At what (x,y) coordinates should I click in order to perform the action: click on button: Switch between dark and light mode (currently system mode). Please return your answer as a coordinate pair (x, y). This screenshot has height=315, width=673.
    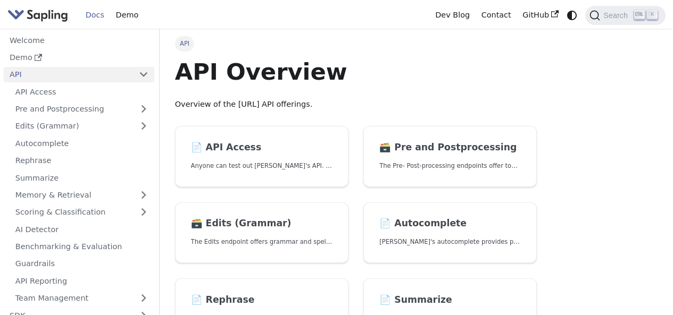
    Looking at the image, I should click on (572, 15).